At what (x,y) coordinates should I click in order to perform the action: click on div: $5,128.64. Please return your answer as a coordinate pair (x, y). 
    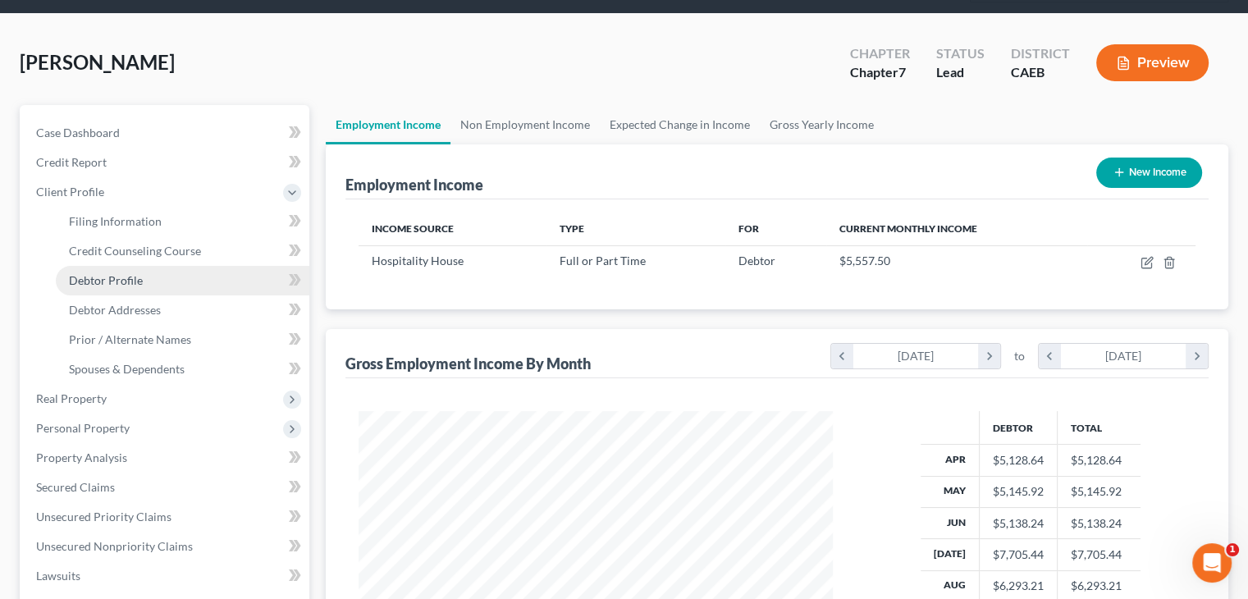
    Looking at the image, I should click on (1018, 460).